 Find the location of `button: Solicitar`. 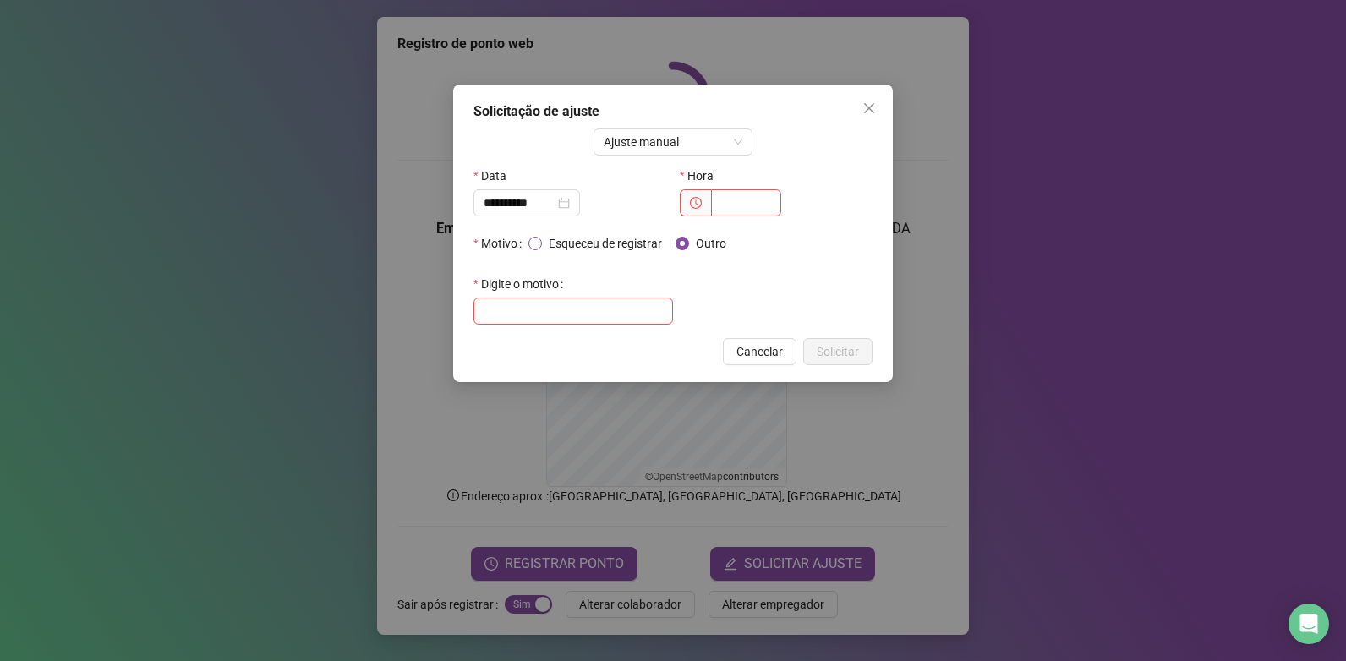

button: Solicitar is located at coordinates (838, 352).